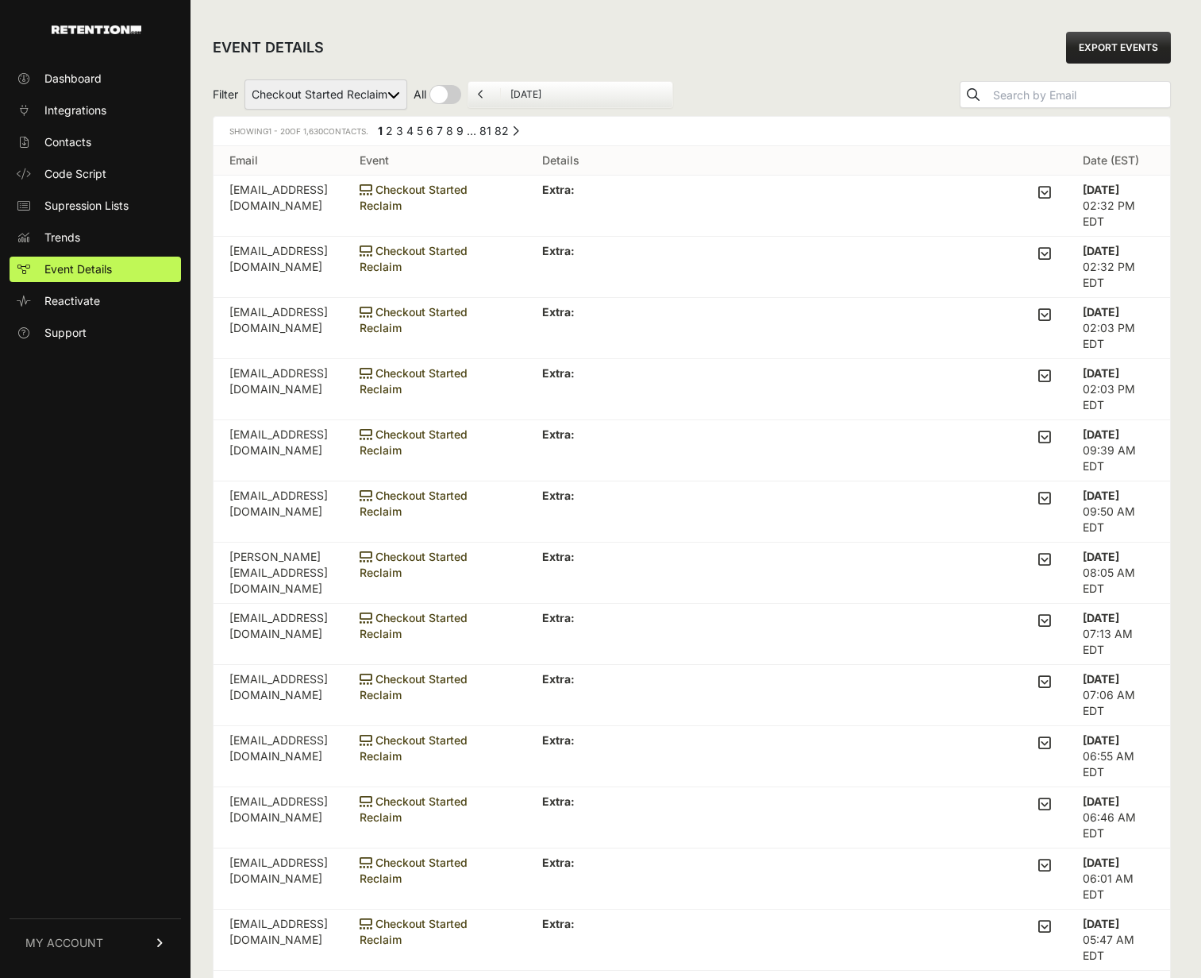  I want to click on h2: EVENT DETAILS, so click(268, 48).